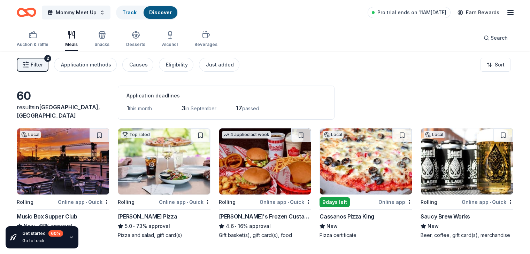 This screenshot has width=530, height=254. I want to click on div: Snacks, so click(102, 45).